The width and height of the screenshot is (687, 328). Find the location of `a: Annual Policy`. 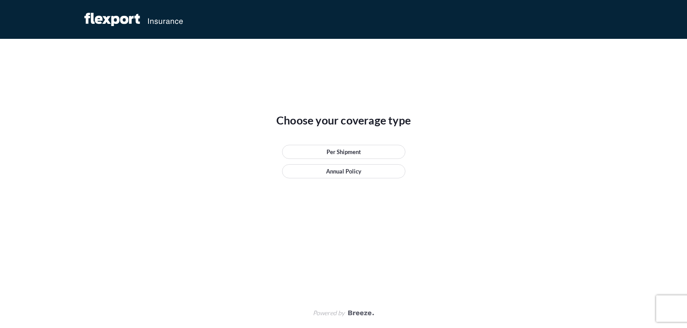

a: Annual Policy is located at coordinates (344, 171).